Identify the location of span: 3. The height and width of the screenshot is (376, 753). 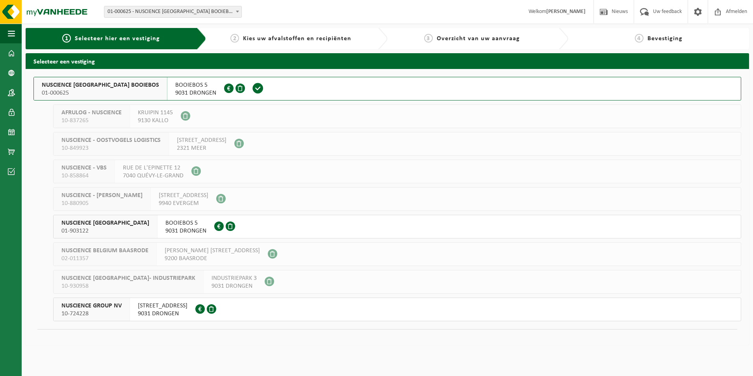
(429, 38).